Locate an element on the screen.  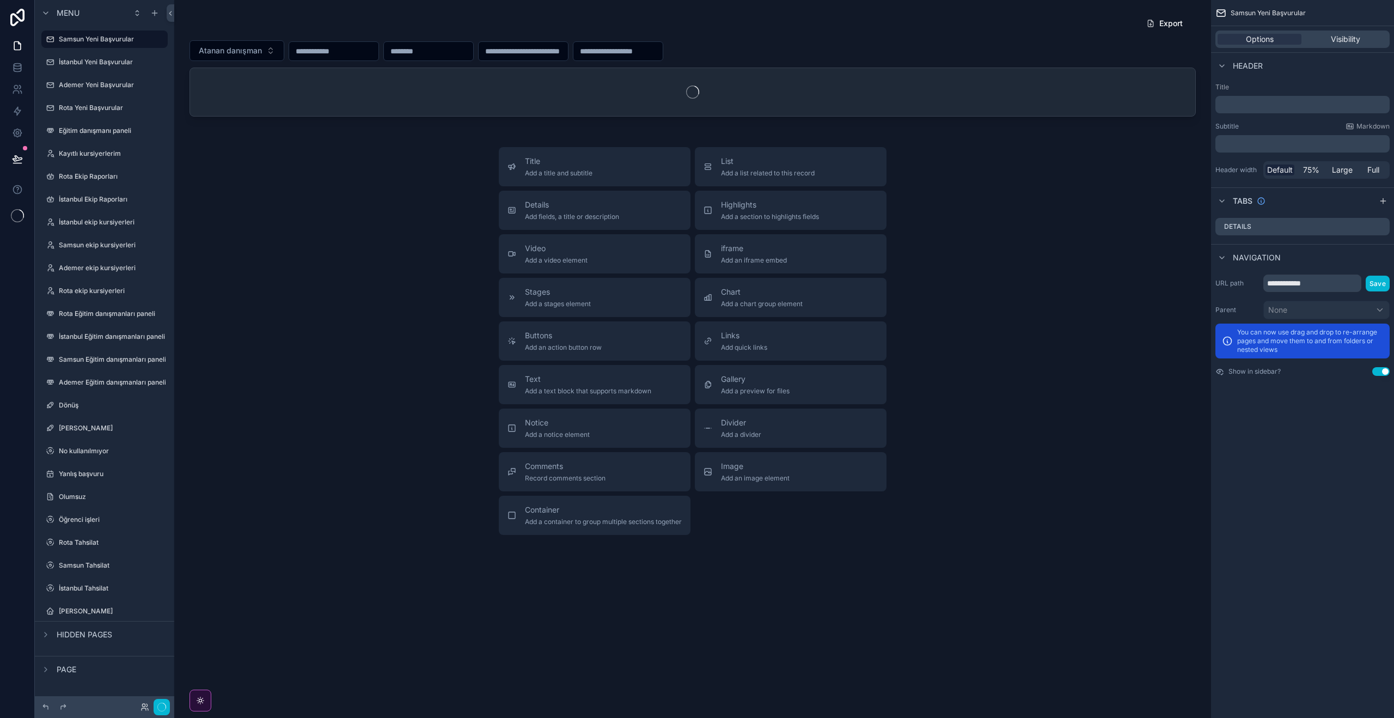
label: Header width is located at coordinates (1237, 170).